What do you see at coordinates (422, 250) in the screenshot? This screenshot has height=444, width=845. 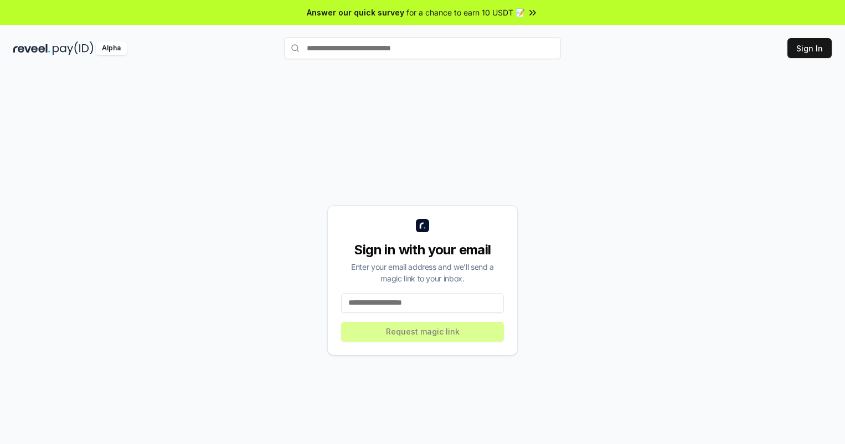 I see `div: Sign in with your email` at bounding box center [422, 250].